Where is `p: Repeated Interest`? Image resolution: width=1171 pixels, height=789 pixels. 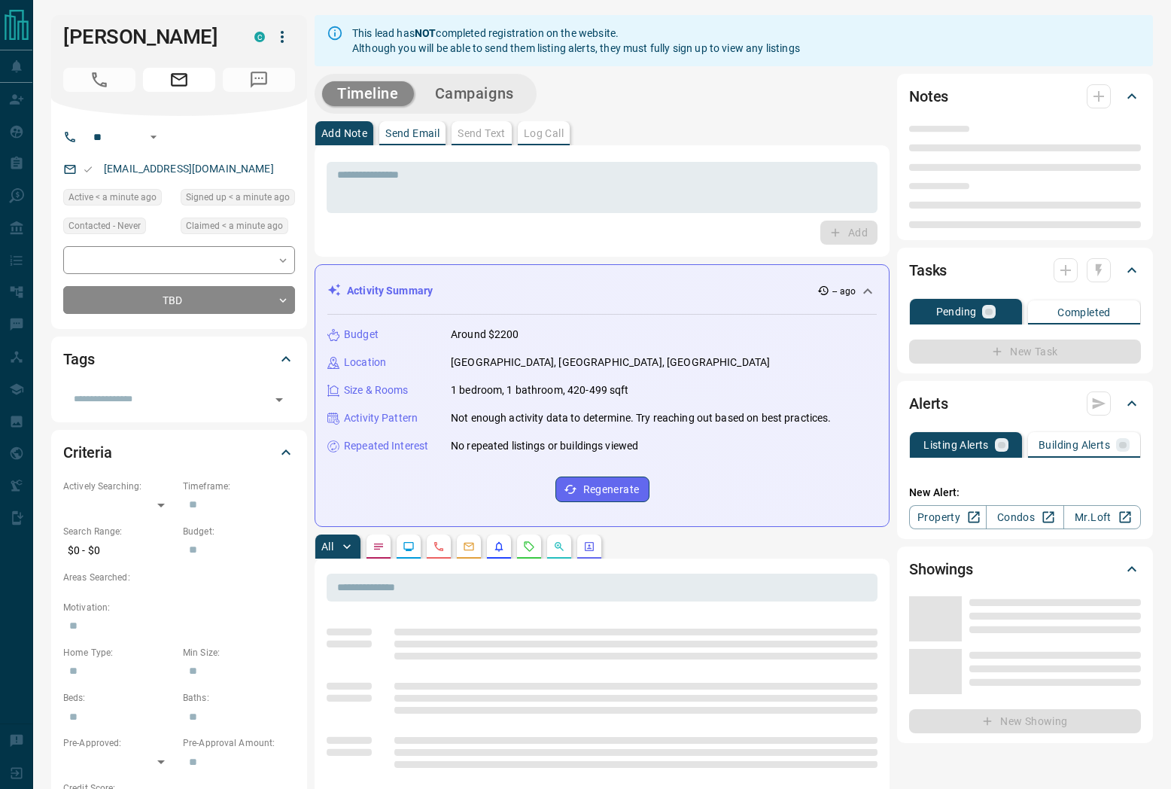 p: Repeated Interest is located at coordinates (386, 445).